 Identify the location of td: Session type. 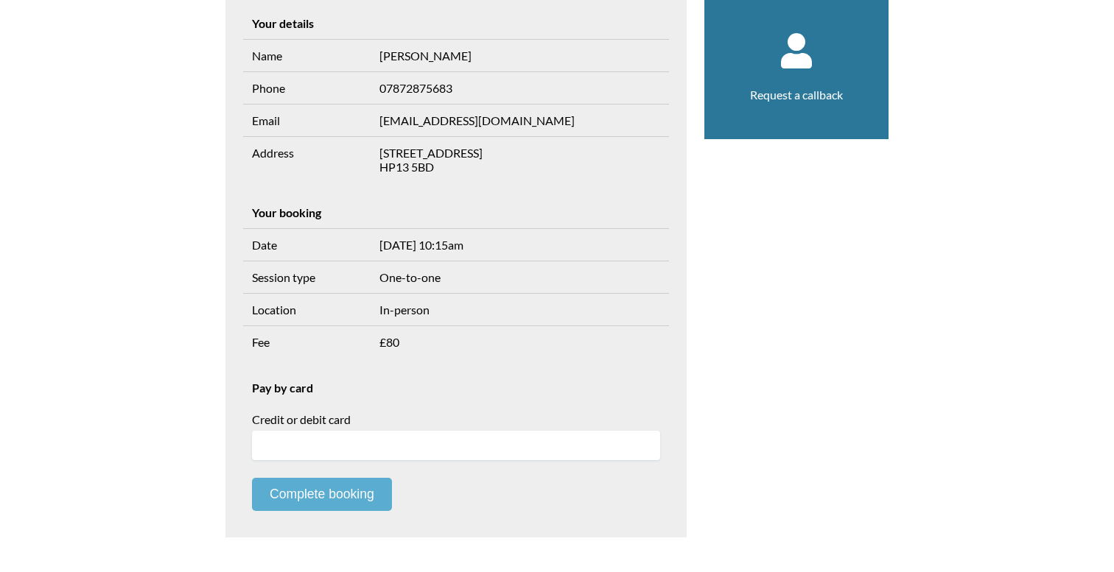
(306, 277).